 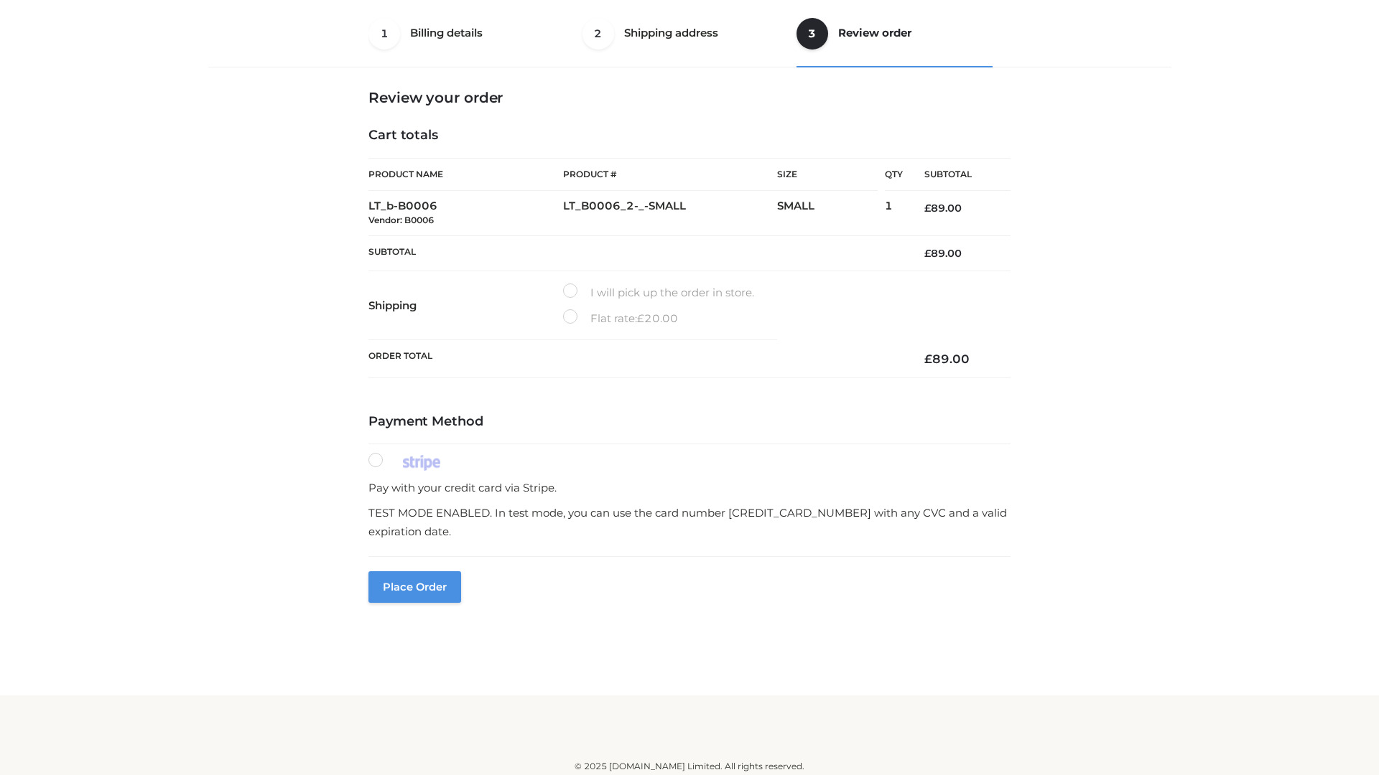 I want to click on th: Qty, so click(x=893, y=174).